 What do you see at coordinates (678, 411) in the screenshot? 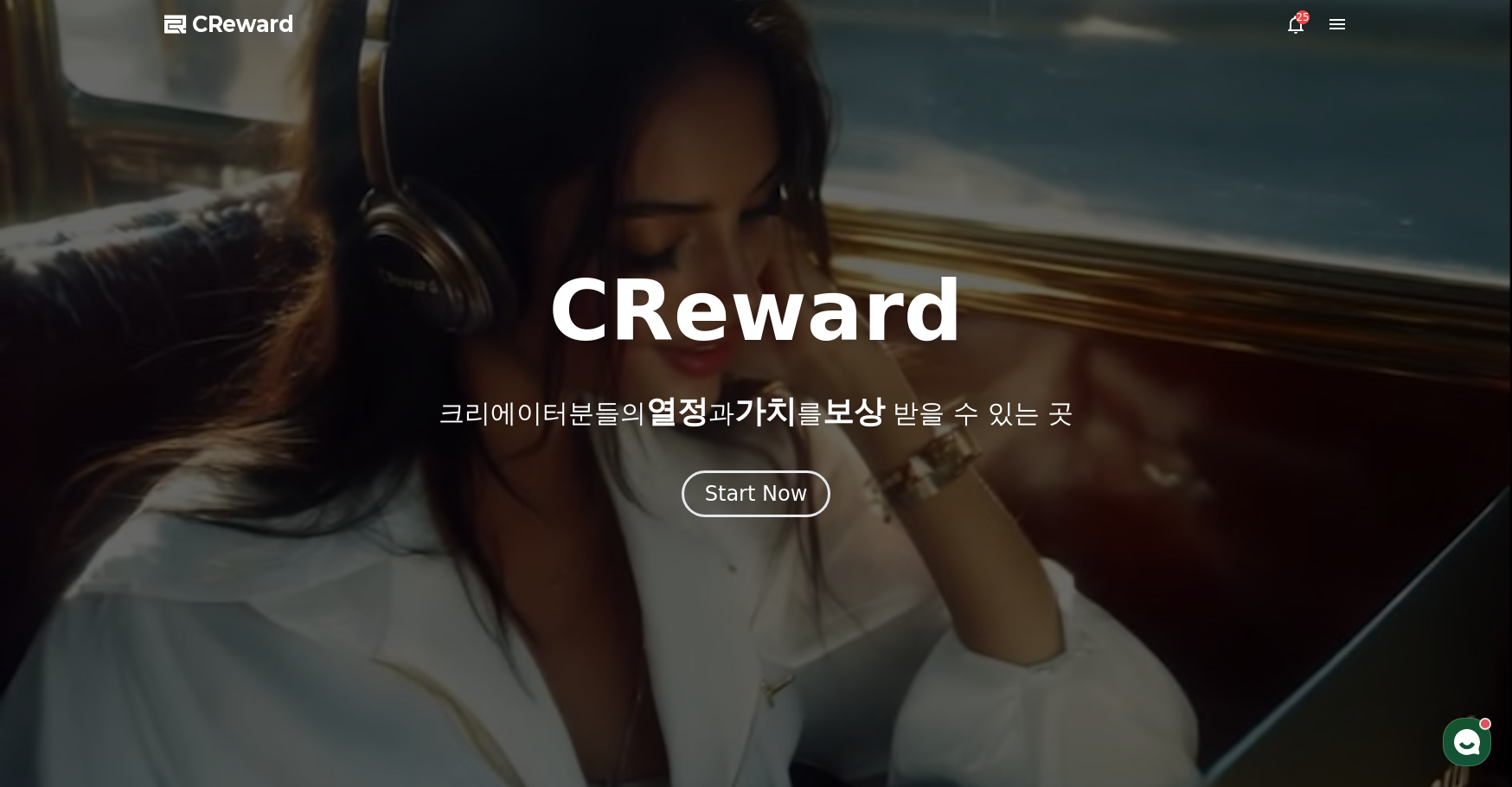
I see `span: 열정` at bounding box center [678, 411].